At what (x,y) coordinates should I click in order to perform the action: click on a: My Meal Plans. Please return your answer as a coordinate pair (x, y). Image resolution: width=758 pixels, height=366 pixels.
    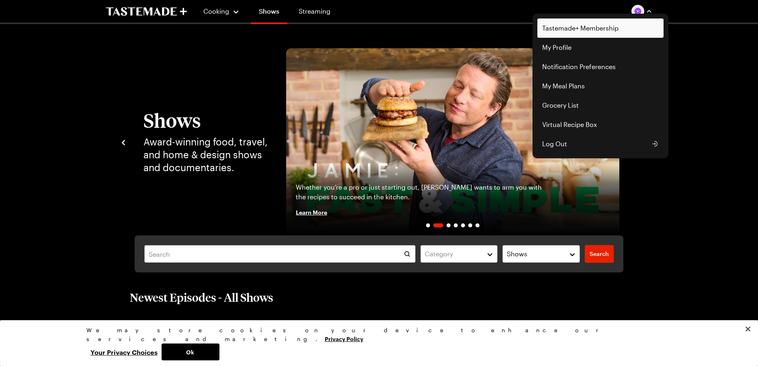
    Looking at the image, I should click on (601, 86).